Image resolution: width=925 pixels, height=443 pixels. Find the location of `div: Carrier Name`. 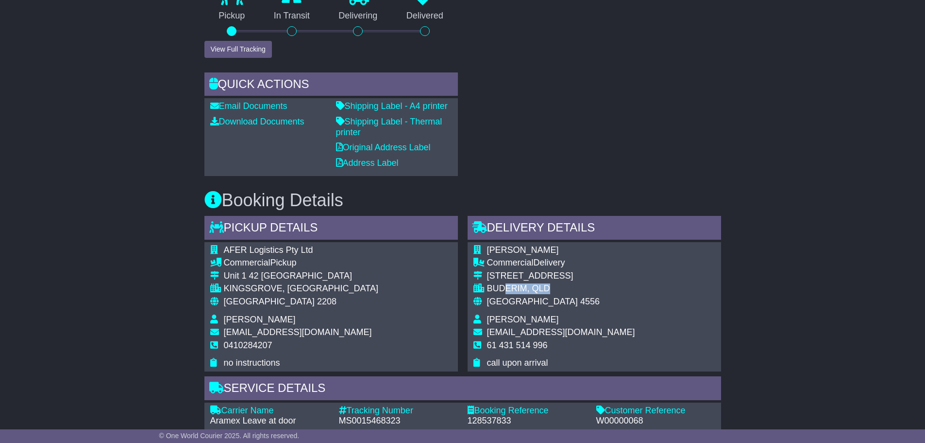

div: Carrier Name is located at coordinates (270, 410).